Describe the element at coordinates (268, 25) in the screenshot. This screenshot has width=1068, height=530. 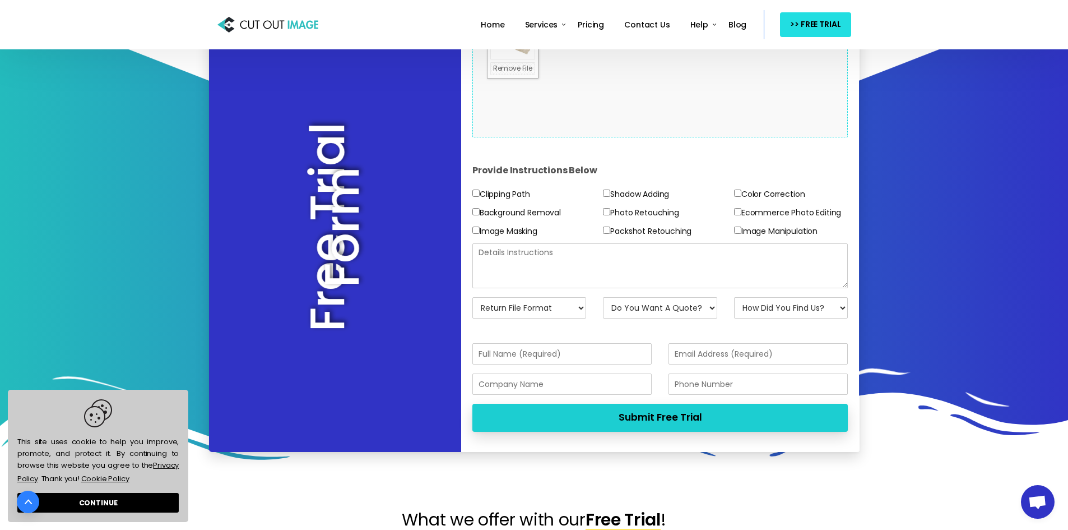
I see `img: Cut Out Image` at that location.